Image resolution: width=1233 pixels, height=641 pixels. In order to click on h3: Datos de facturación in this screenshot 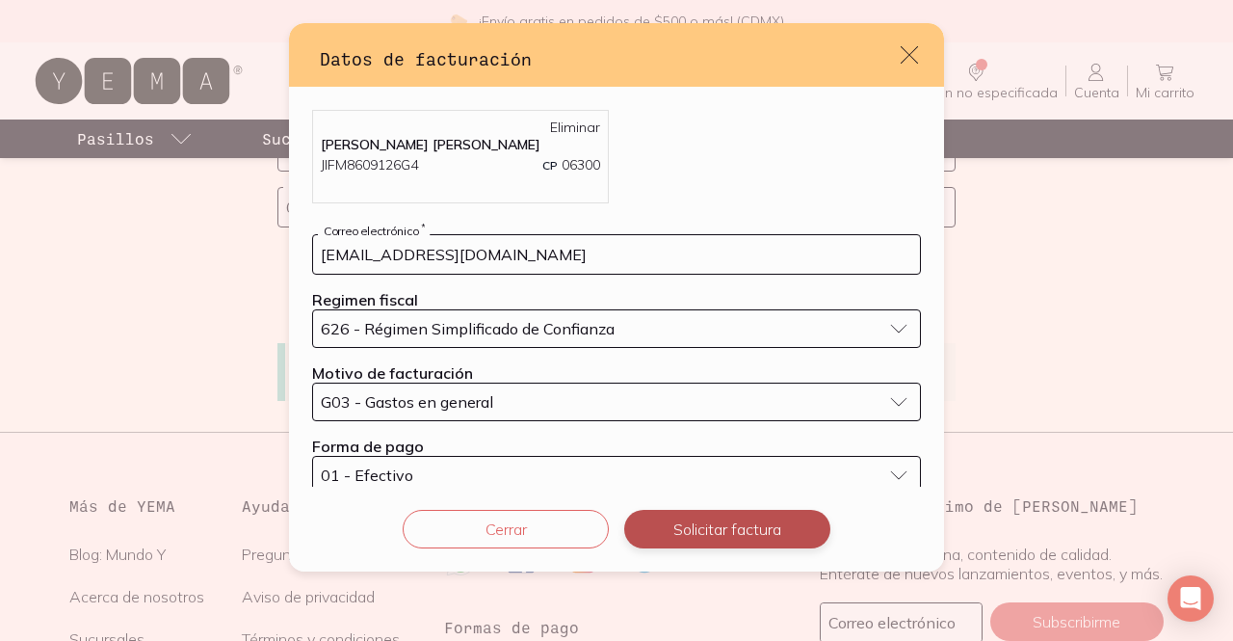, I will do `click(609, 59)`.